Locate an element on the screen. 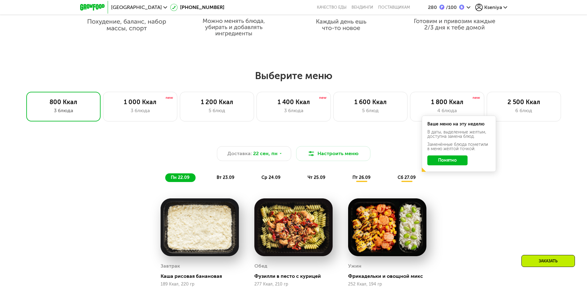 The width and height of the screenshot is (587, 288). div: Ужин is located at coordinates (355, 267).